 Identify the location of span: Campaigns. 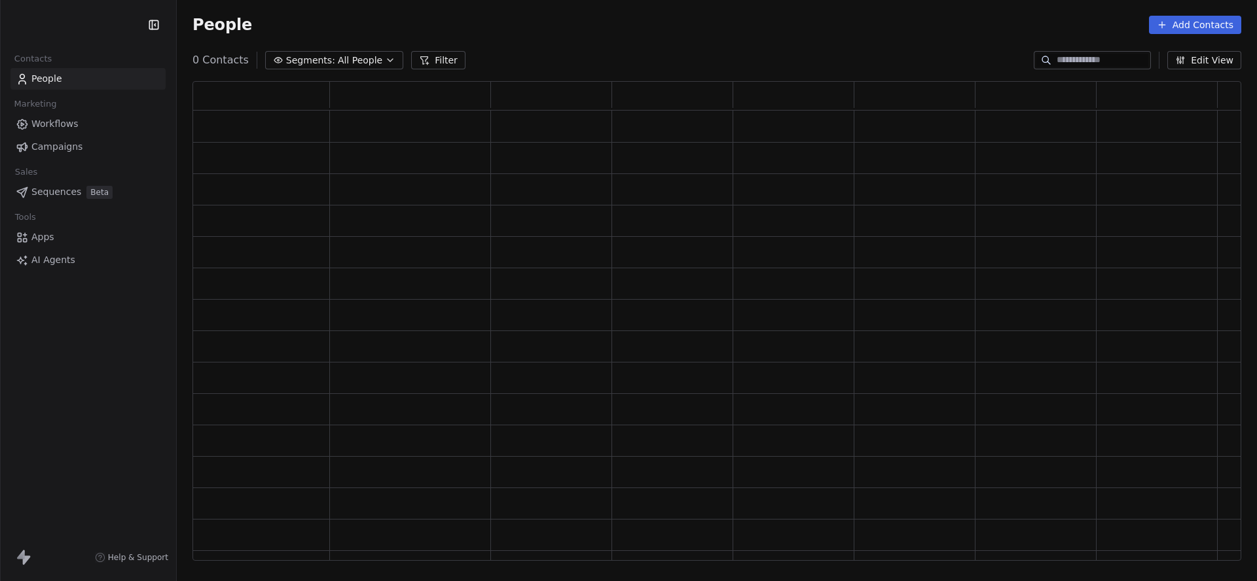
(57, 147).